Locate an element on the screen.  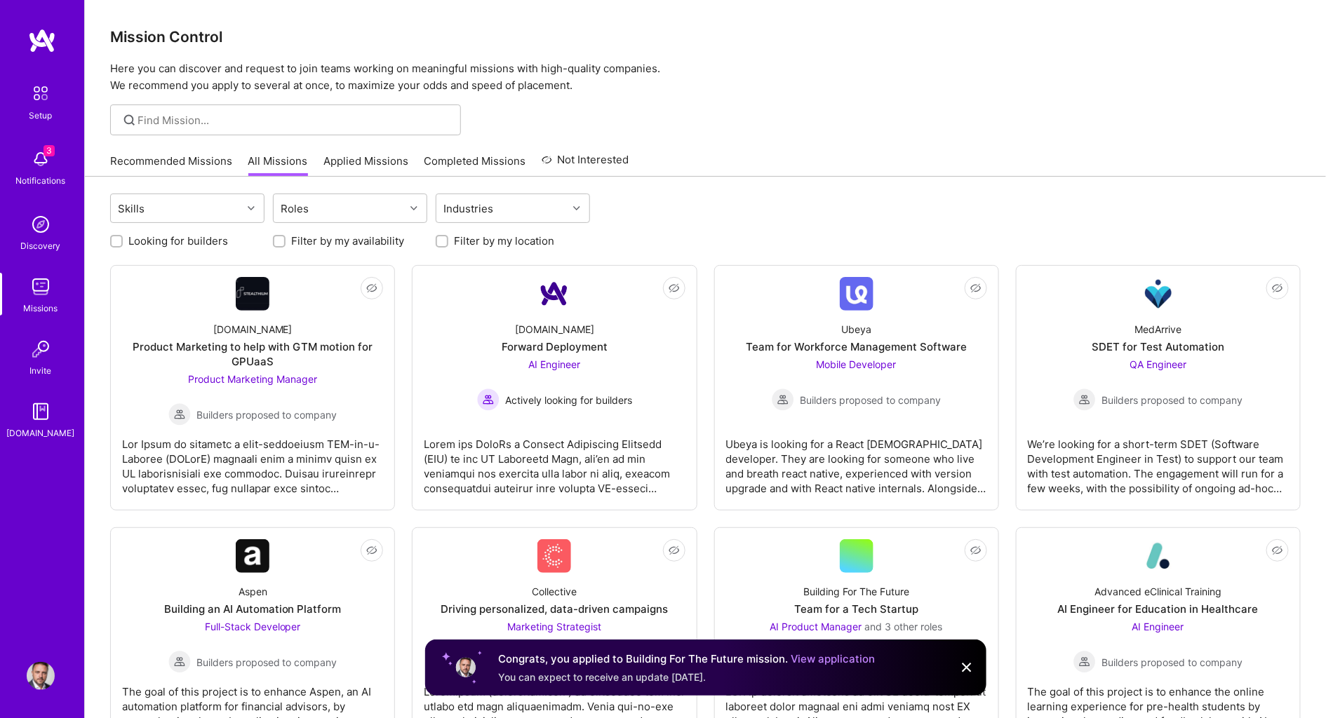
div: Building For The Future is located at coordinates (856, 591).